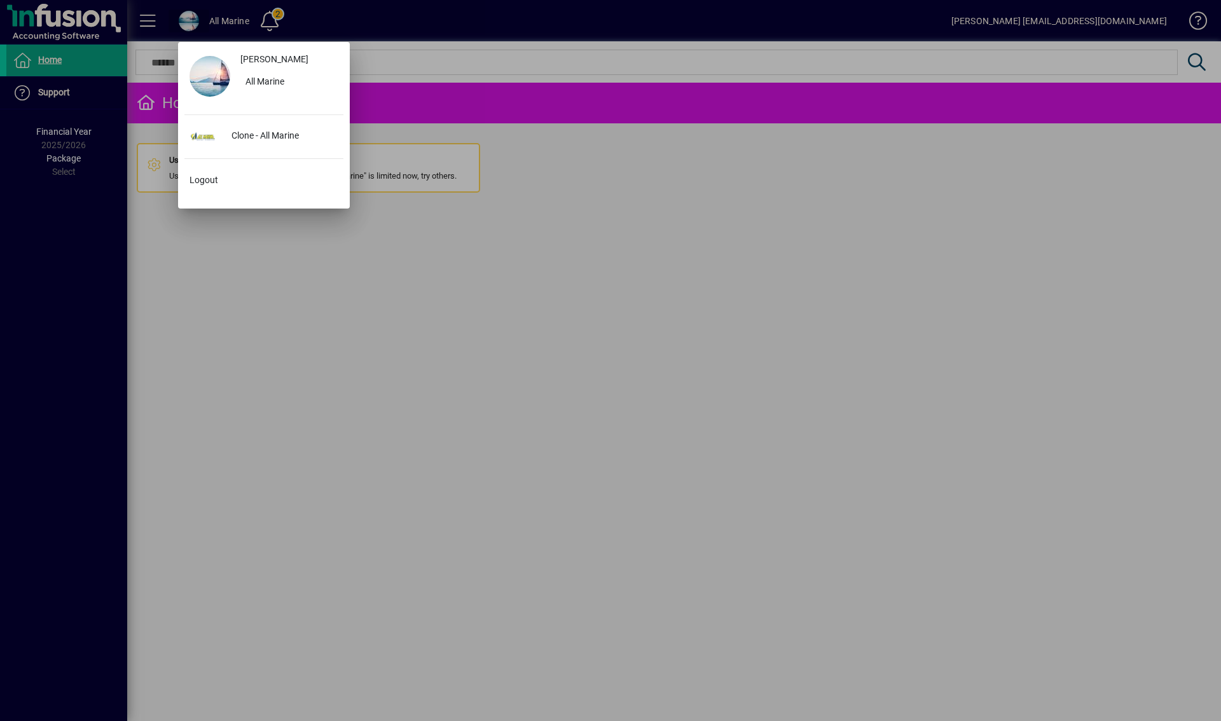 The width and height of the screenshot is (1221, 721). I want to click on span: Logout, so click(203, 180).